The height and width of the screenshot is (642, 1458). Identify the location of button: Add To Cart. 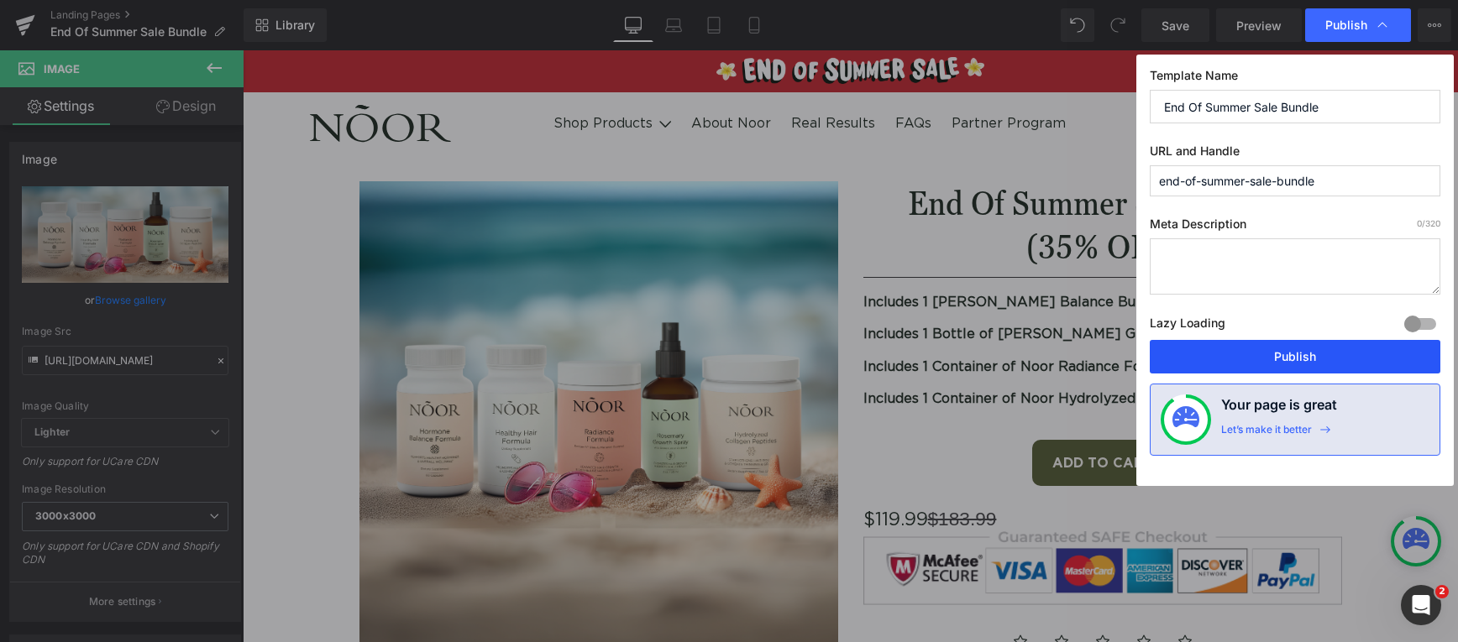
(859, 412).